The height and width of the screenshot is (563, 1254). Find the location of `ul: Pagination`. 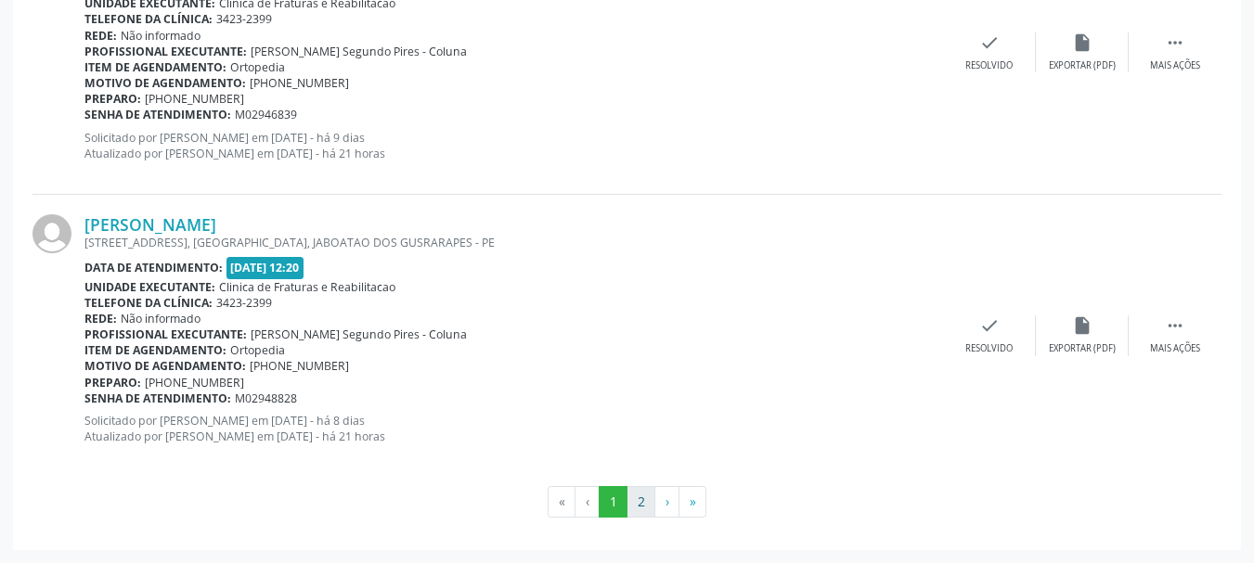

ul: Pagination is located at coordinates (626, 502).